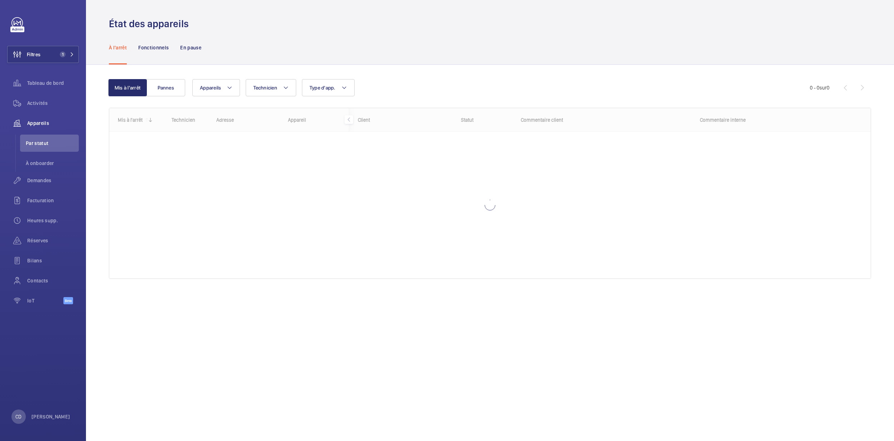 This screenshot has height=441, width=894. Describe the element at coordinates (216, 88) in the screenshot. I see `button: Appareils` at that location.